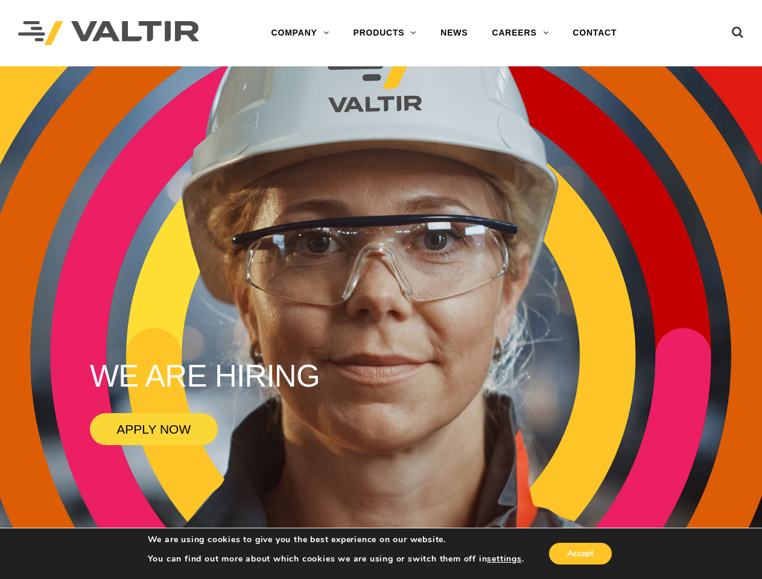 The height and width of the screenshot is (579, 762). Describe the element at coordinates (581, 554) in the screenshot. I see `button: Accept` at that location.